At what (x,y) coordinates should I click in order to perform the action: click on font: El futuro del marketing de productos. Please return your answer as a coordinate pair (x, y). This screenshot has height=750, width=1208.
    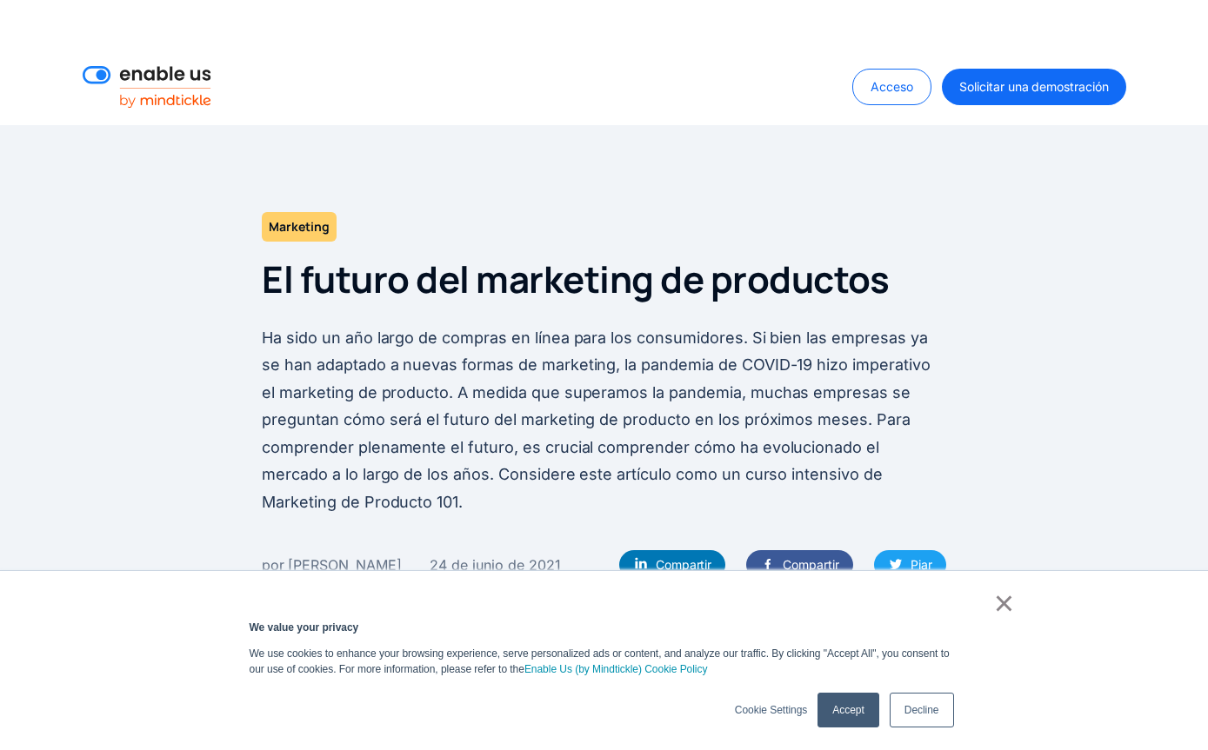
    Looking at the image, I should click on (575, 279).